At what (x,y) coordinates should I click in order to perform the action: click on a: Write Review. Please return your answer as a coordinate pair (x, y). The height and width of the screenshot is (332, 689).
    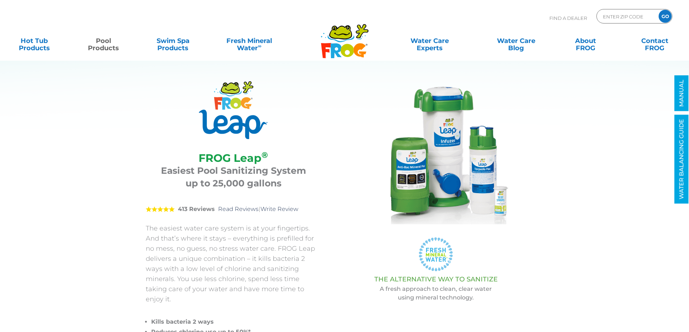
    Looking at the image, I should click on (279, 209).